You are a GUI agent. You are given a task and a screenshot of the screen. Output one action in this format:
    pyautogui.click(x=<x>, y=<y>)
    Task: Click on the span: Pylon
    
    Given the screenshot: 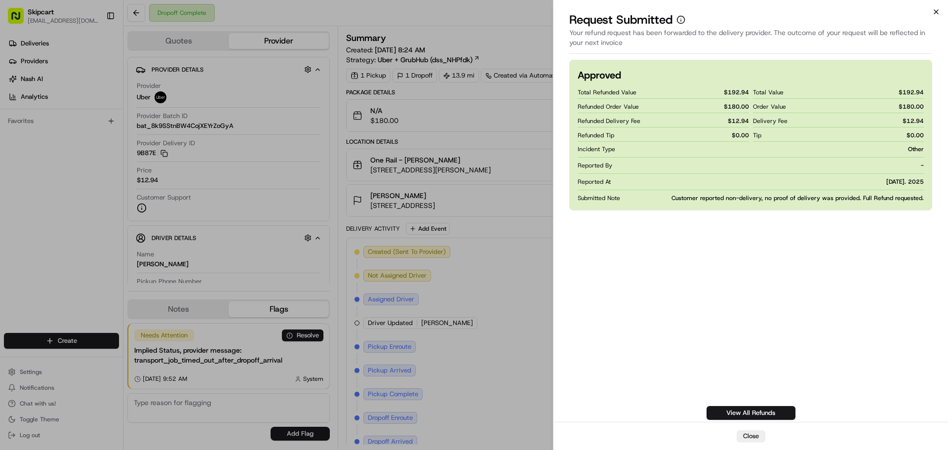 What is the action you would take?
    pyautogui.click(x=109, y=171)
    